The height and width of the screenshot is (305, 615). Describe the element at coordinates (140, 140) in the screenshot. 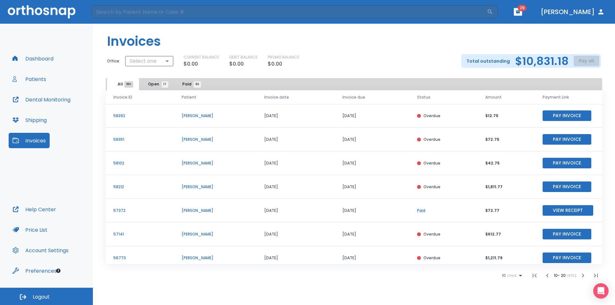

I see `p: 58351` at that location.